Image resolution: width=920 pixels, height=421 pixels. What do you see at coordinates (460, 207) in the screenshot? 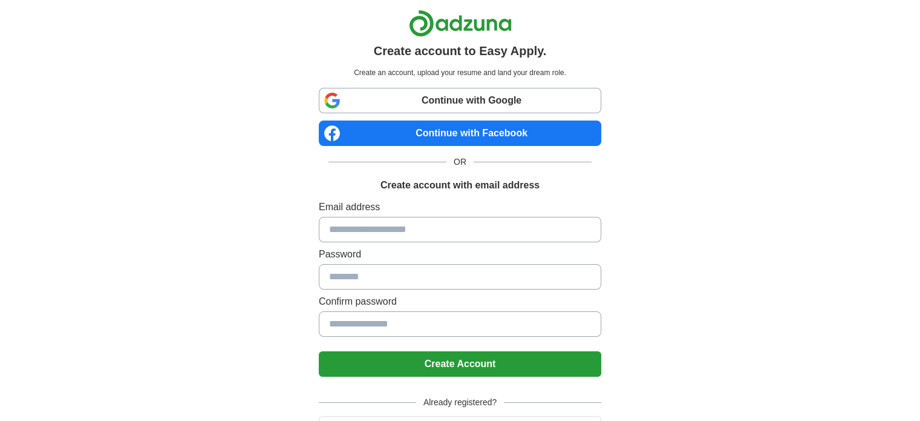
I see `label: Email address` at bounding box center [460, 207].